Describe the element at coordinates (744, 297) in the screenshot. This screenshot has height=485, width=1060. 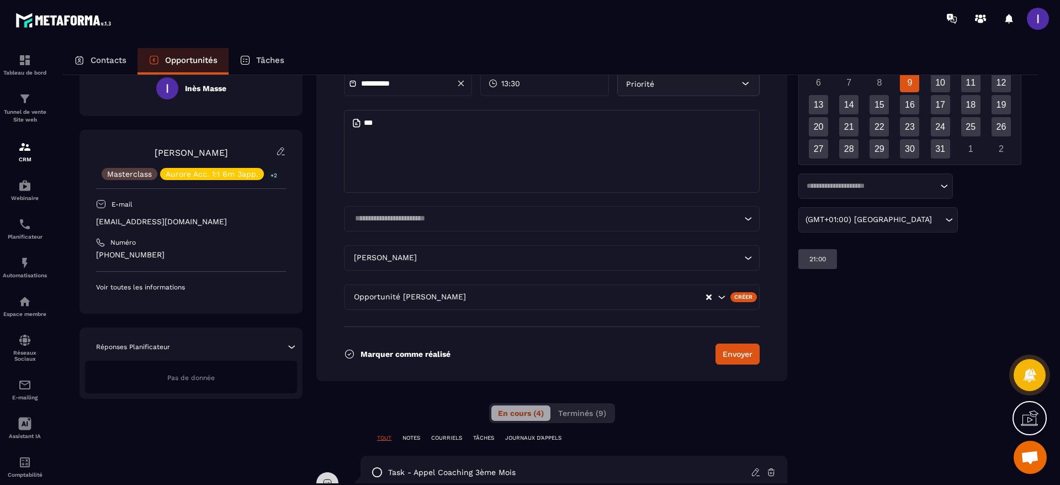
I see `div: Créer` at that location.